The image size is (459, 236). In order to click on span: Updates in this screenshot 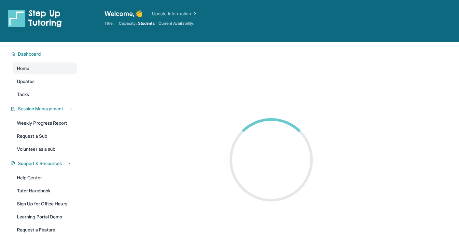, I will do `click(26, 81)`.